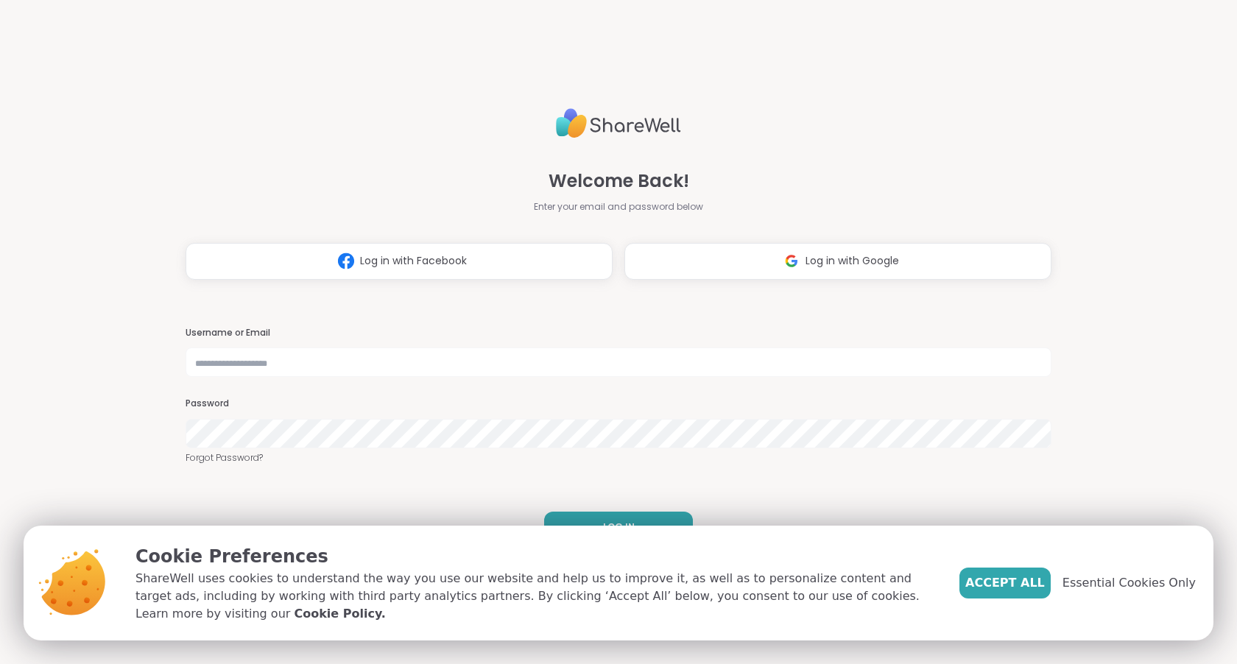  What do you see at coordinates (838, 261) in the screenshot?
I see `button: Log in with Google` at bounding box center [838, 261].